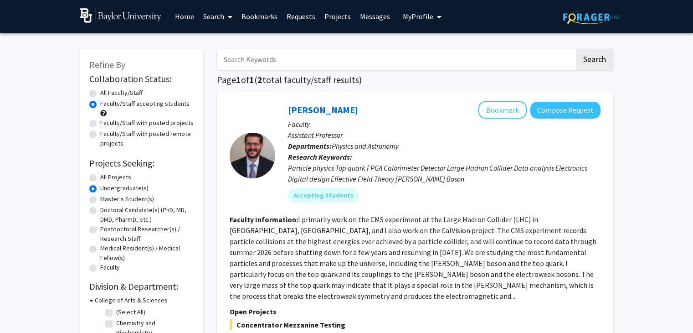 Image resolution: width=693 pixels, height=333 pixels. Describe the element at coordinates (320, 157) in the screenshot. I see `b: Research Keywords:` at that location.